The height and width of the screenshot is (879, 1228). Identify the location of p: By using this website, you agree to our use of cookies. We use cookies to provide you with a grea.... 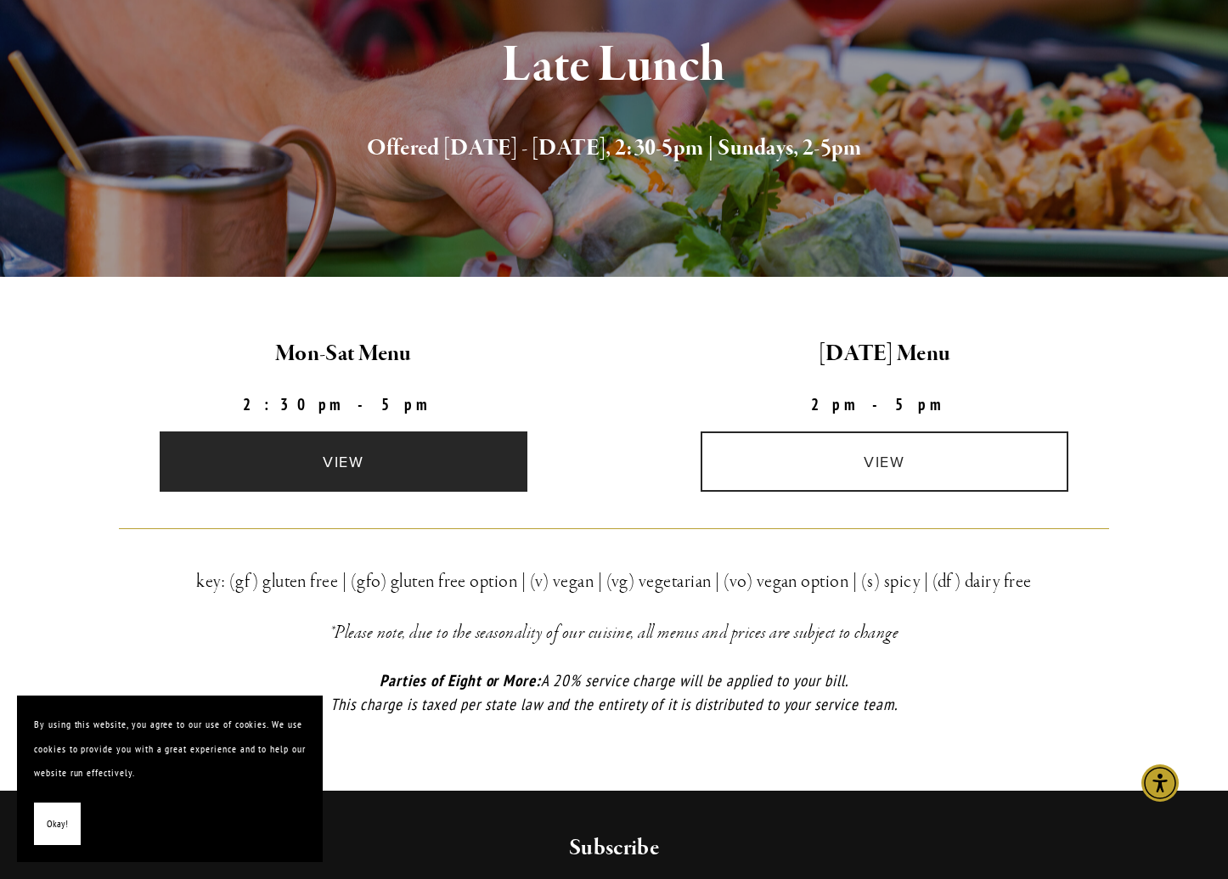
(170, 749).